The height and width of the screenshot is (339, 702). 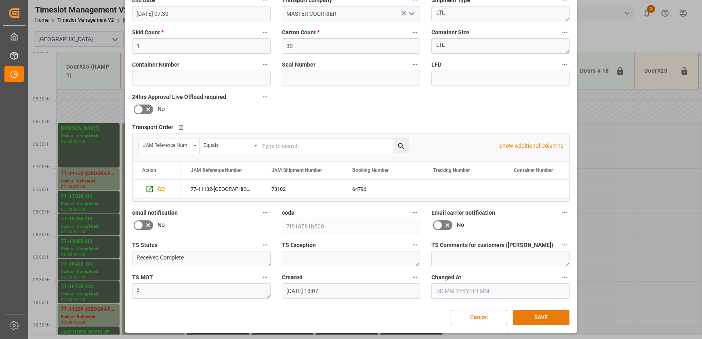 I want to click on div: Press SPACE to select this row., so click(x=157, y=189).